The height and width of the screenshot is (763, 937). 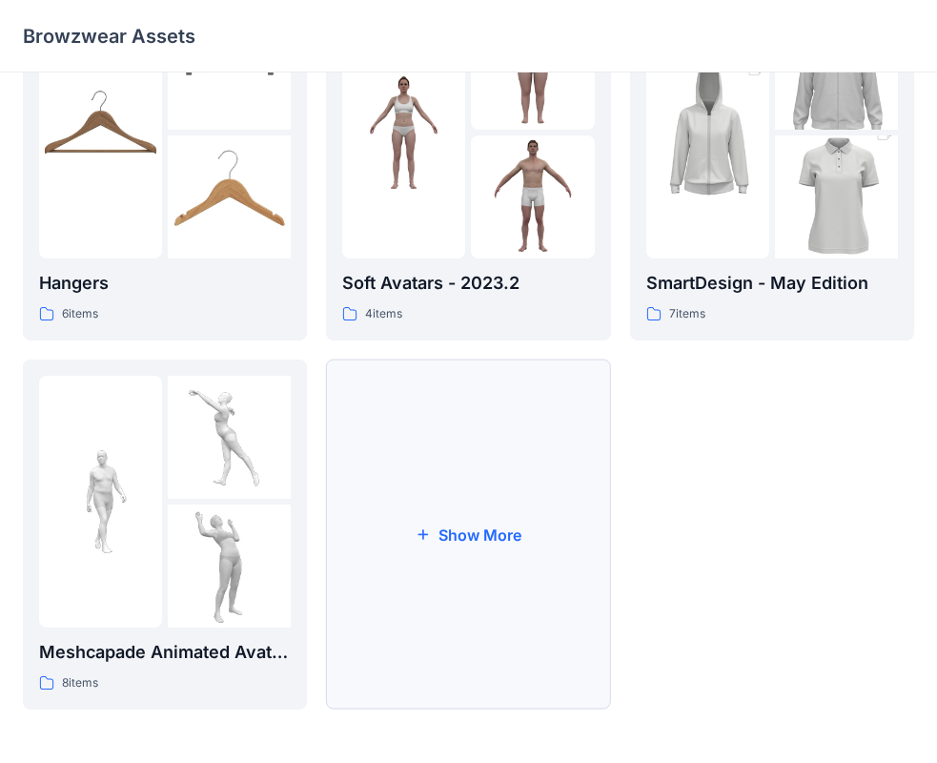 What do you see at coordinates (468, 283) in the screenshot?
I see `p: Soft Avatars - 2023.2` at bounding box center [468, 283].